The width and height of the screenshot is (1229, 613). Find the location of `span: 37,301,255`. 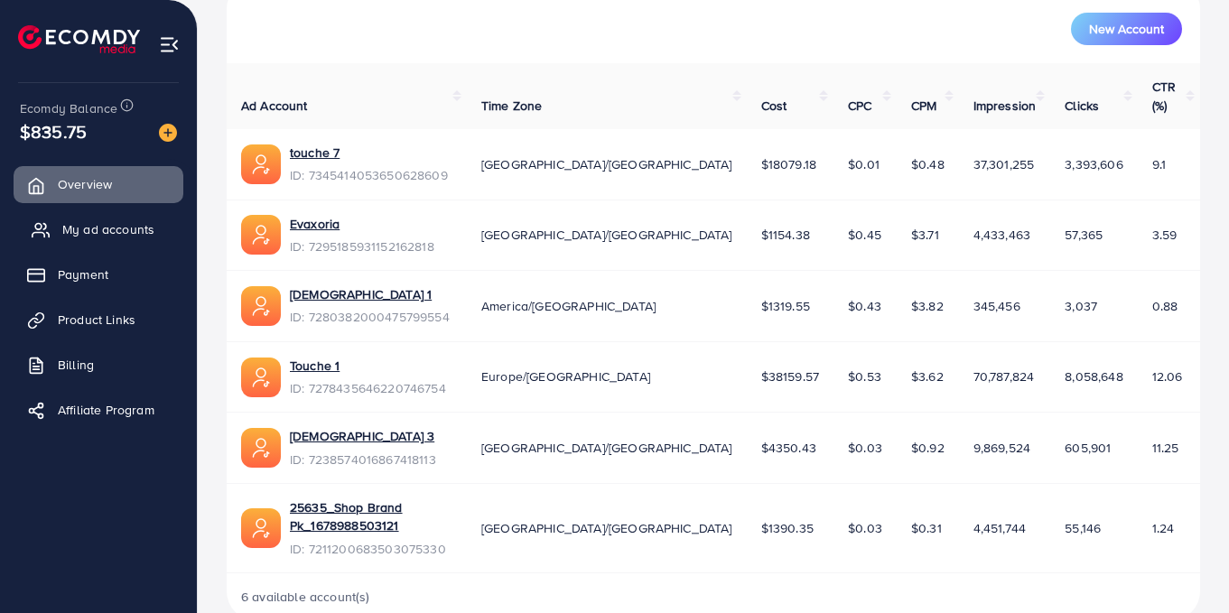

span: 37,301,255 is located at coordinates (1004, 164).